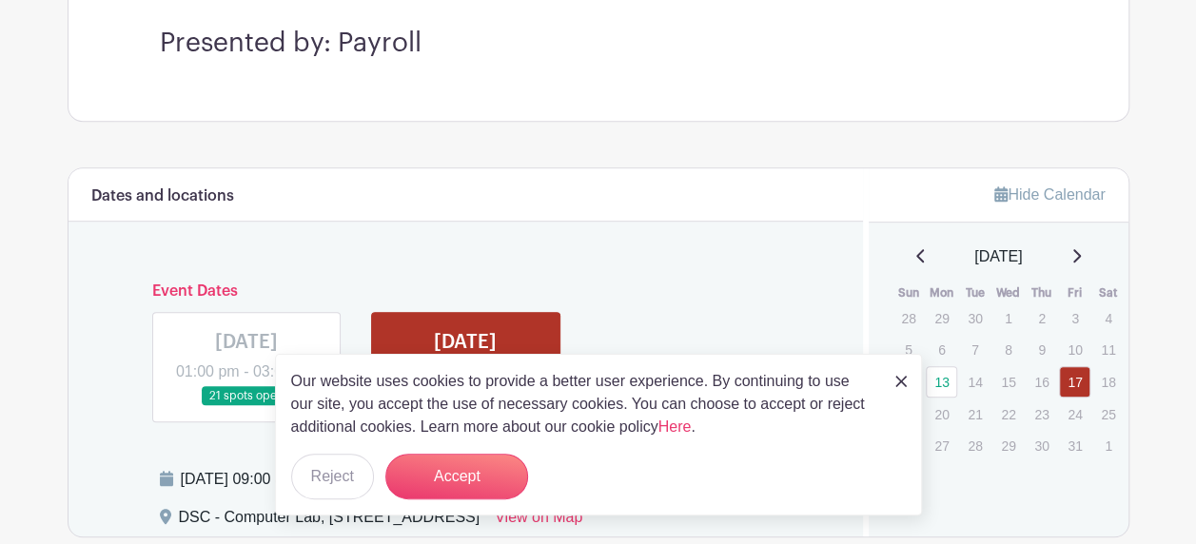  Describe the element at coordinates (941, 381) in the screenshot. I see `a: 13` at that location.